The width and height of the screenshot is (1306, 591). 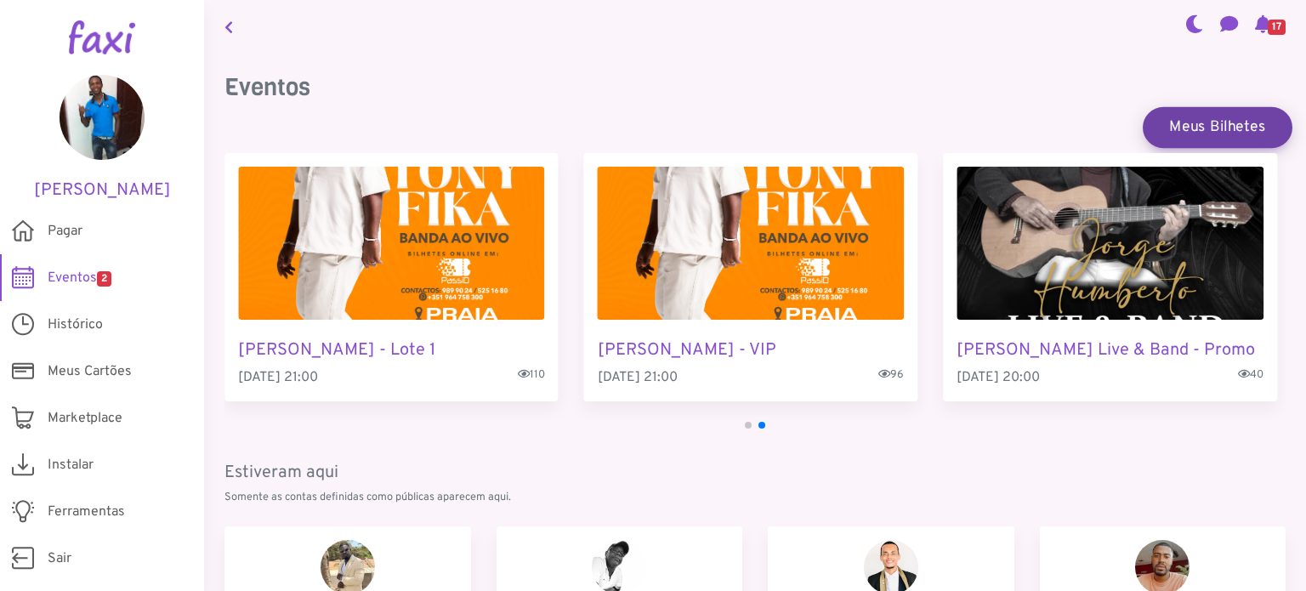 I want to click on span: Histórico, so click(x=75, y=325).